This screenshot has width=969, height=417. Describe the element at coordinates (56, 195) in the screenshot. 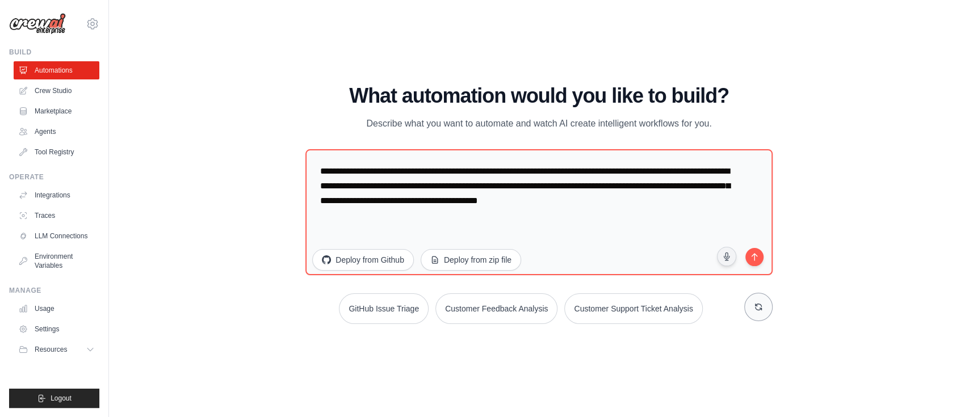

I see `a: Integrations` at that location.